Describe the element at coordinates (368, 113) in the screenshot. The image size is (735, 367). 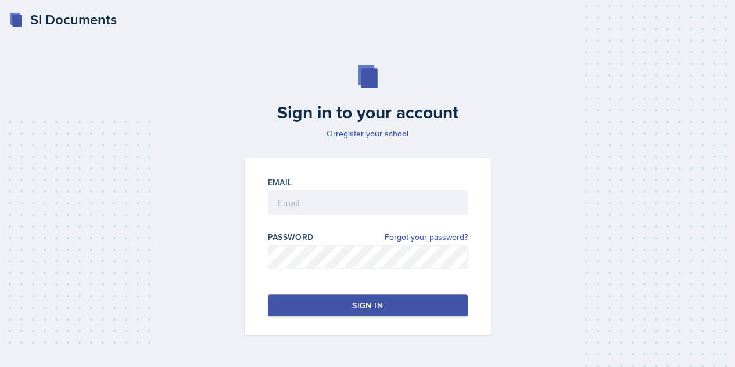
I see `h2: Sign in to your account` at that location.